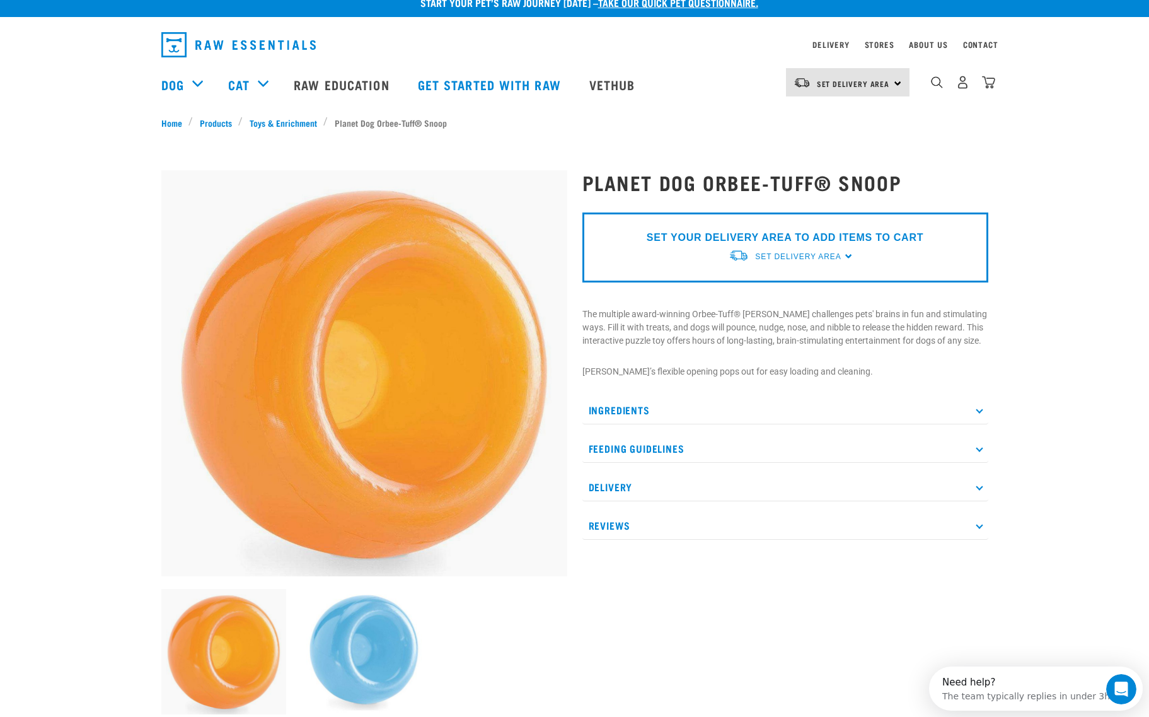  Describe the element at coordinates (283, 122) in the screenshot. I see `a: Toys & Enrichment` at that location.